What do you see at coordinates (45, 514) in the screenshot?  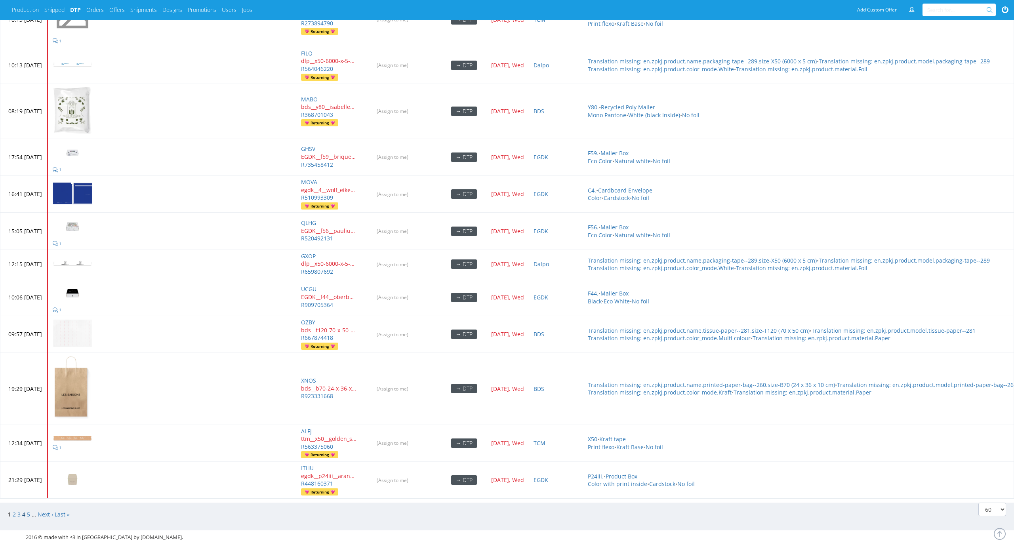 I see `a: Next ›` at bounding box center [45, 514].